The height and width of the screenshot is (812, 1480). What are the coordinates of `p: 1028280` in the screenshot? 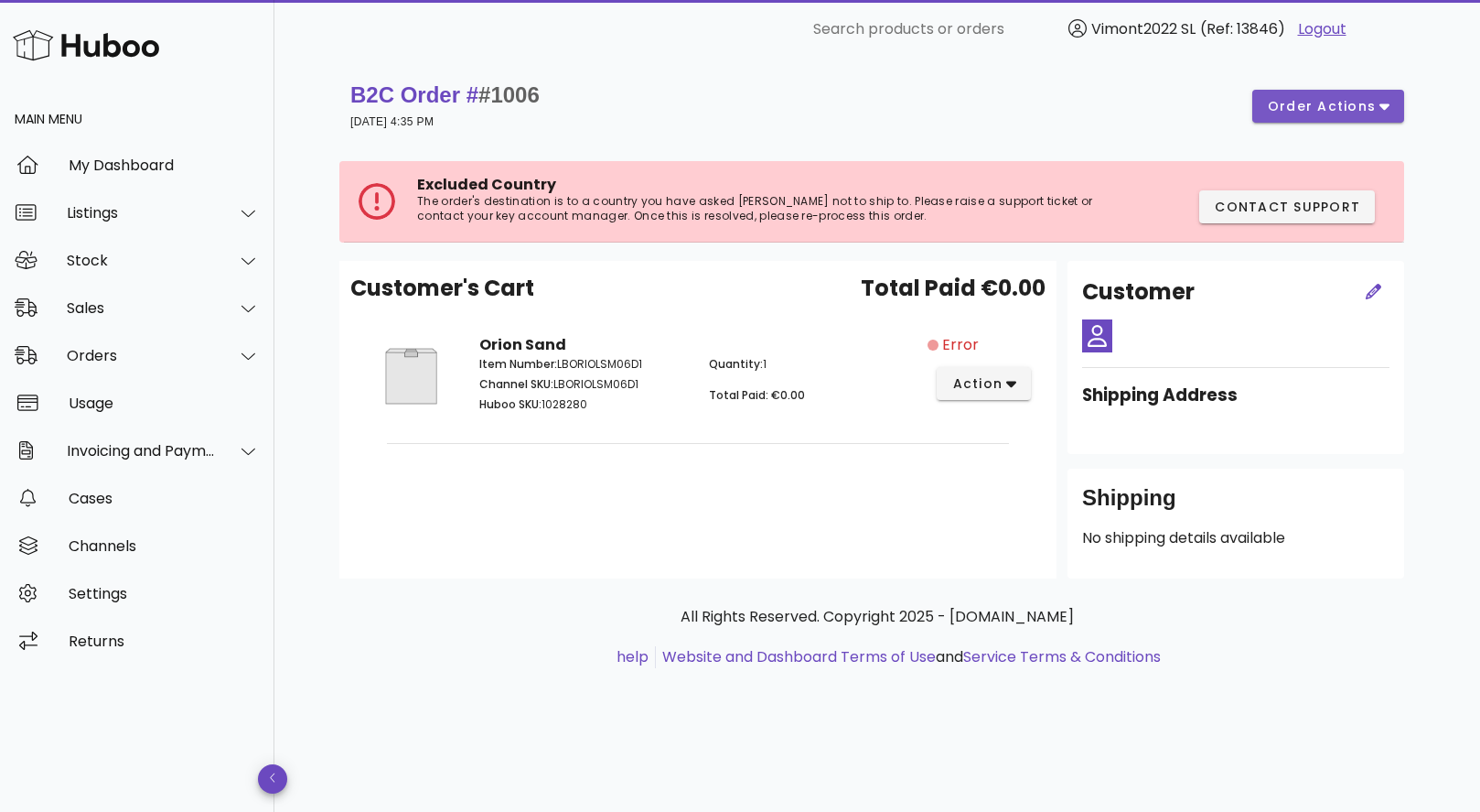 It's located at (582, 405).